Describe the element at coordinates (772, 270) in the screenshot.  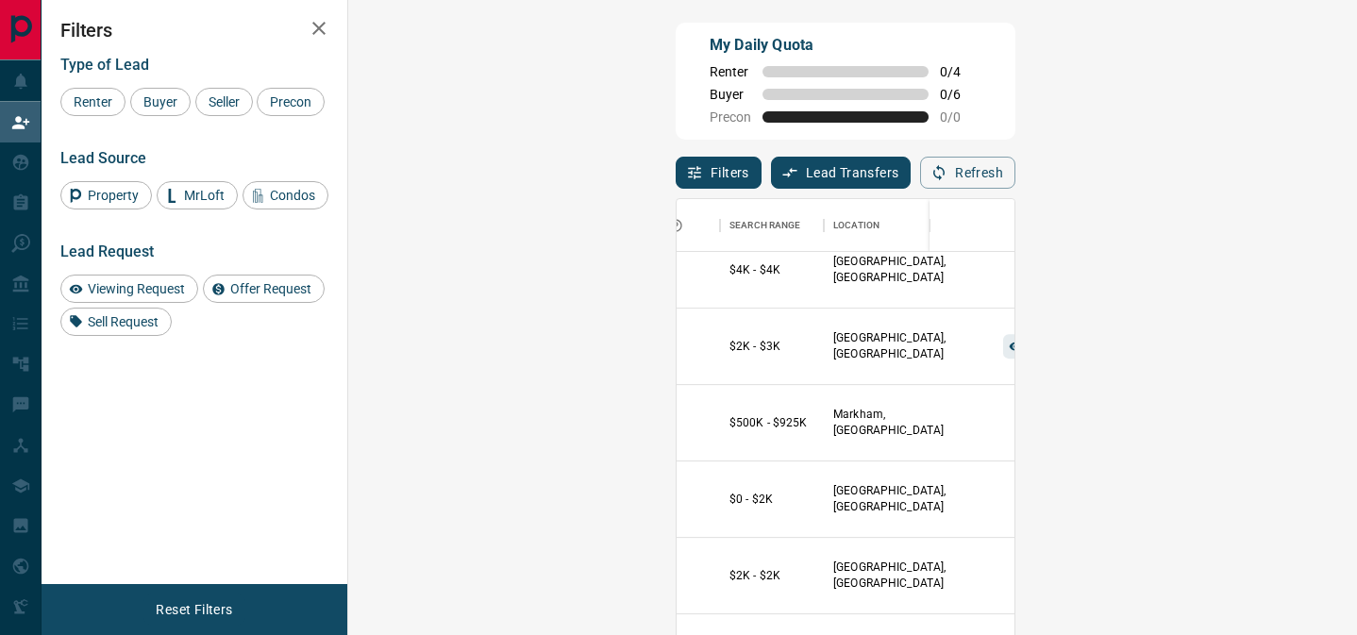
I see `p: $4K - $4K` at that location.